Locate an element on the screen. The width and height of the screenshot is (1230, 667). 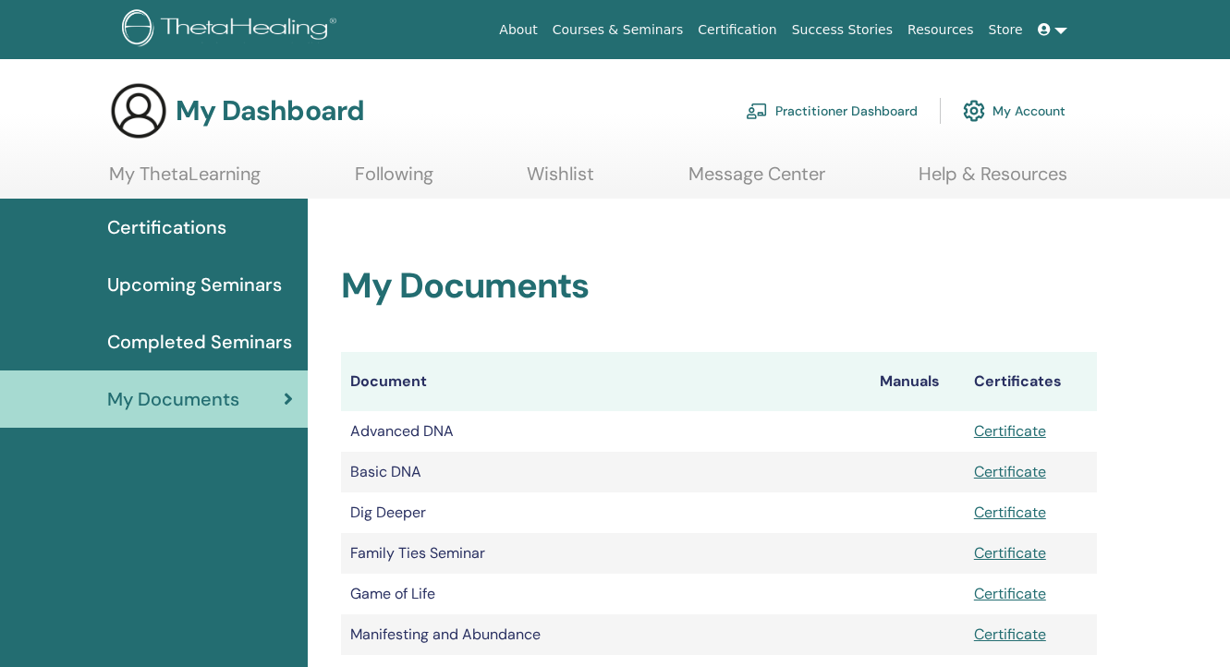
a: Resources is located at coordinates (941, 30).